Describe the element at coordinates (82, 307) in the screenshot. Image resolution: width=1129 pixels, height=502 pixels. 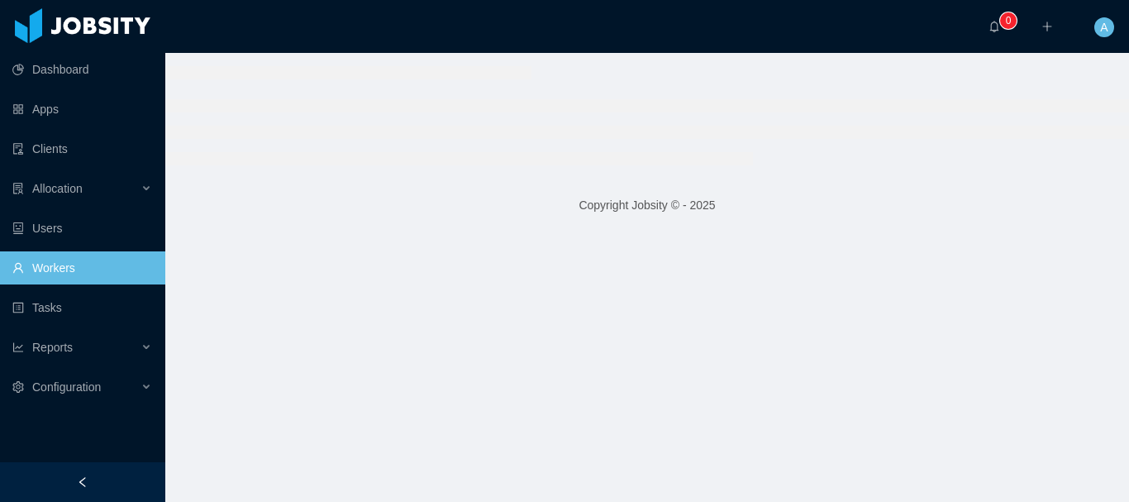
I see `a: icon: profileTasks` at that location.